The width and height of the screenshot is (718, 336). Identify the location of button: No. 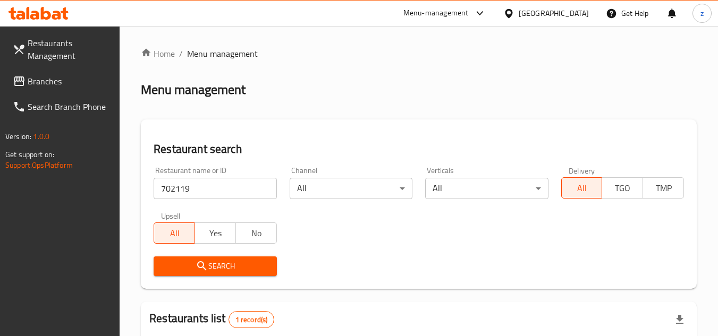
(256, 233).